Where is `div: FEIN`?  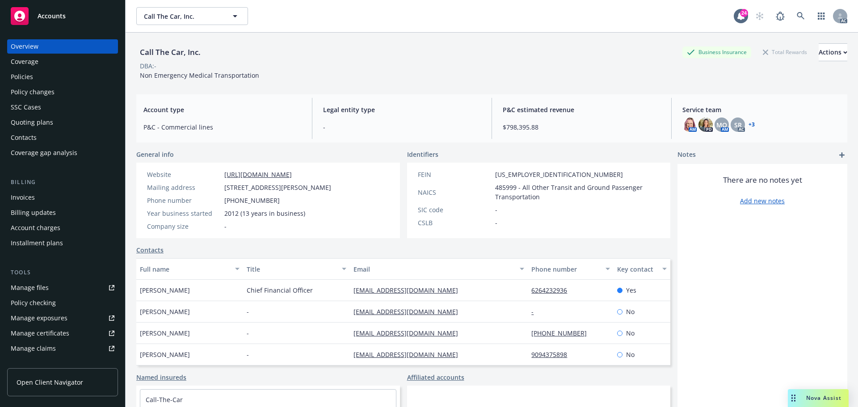
div: FEIN is located at coordinates (454, 174).